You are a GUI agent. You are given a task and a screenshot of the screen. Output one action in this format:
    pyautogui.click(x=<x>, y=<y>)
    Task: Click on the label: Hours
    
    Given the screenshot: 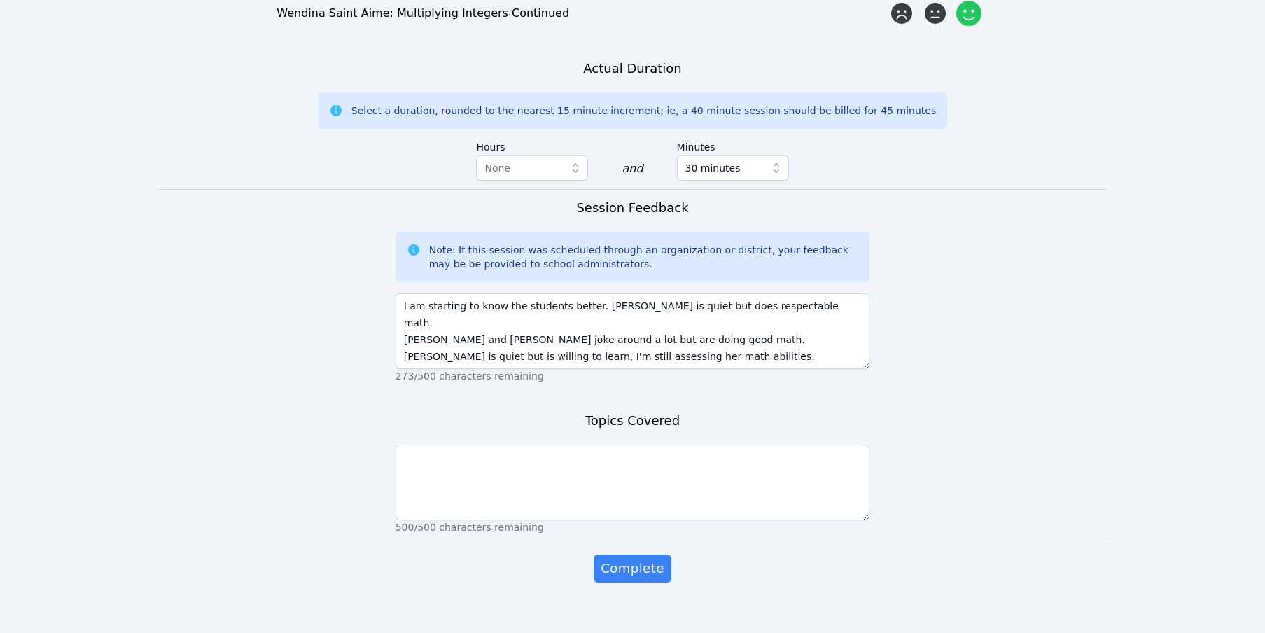 What is the action you would take?
    pyautogui.click(x=532, y=145)
    